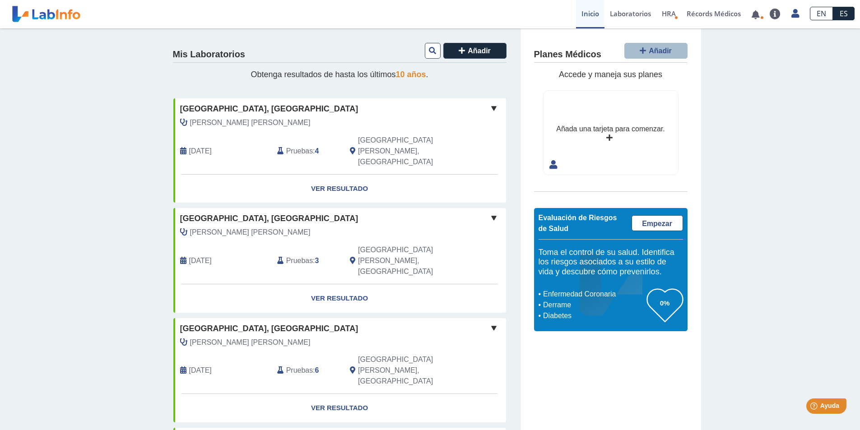 This screenshot has height=430, width=860. What do you see at coordinates (317, 370) in the screenshot?
I see `b: 6` at bounding box center [317, 370].